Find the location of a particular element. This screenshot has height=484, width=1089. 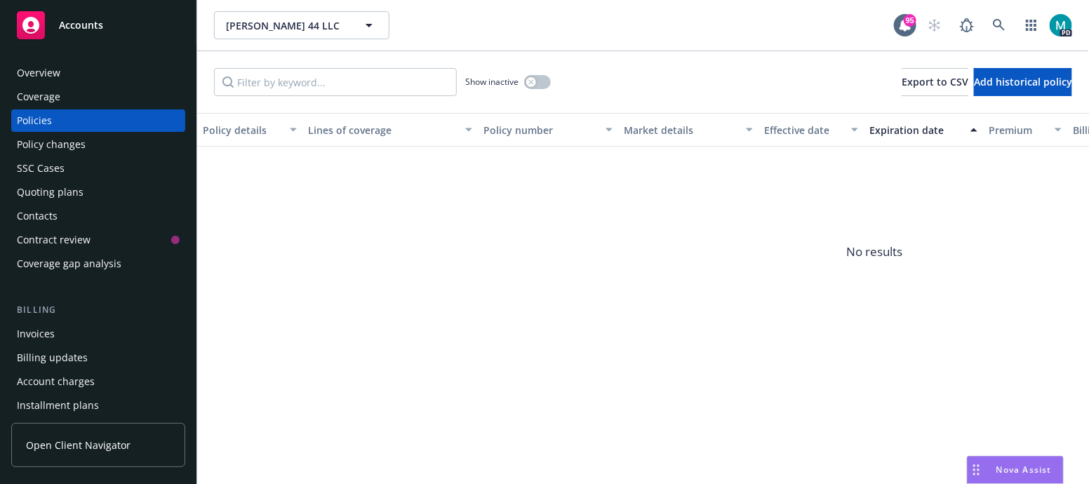

div: Billing updates is located at coordinates (52, 358).